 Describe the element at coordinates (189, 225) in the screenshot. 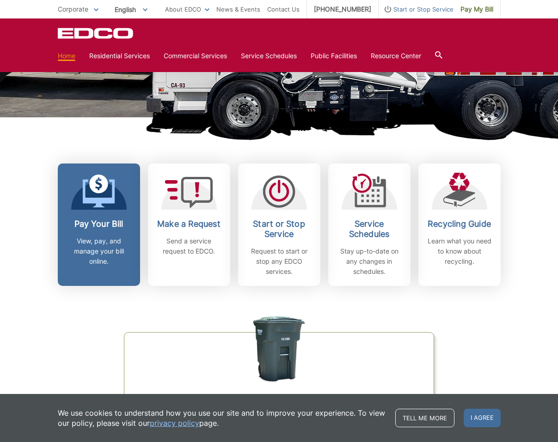

I see `a: Make a Request Send a service request to EDCO.` at that location.